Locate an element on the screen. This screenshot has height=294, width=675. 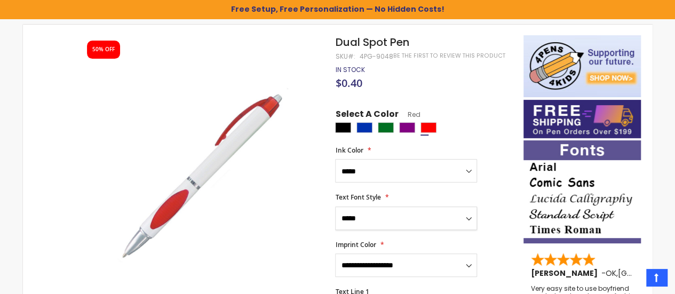
span: $0.40 is located at coordinates (348, 83).